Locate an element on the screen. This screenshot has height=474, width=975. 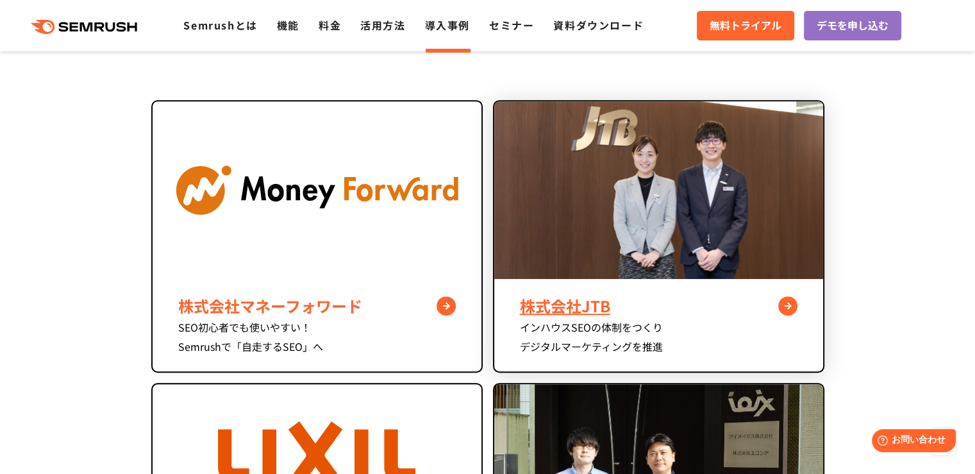
a: 無料トライアル is located at coordinates (746, 26).